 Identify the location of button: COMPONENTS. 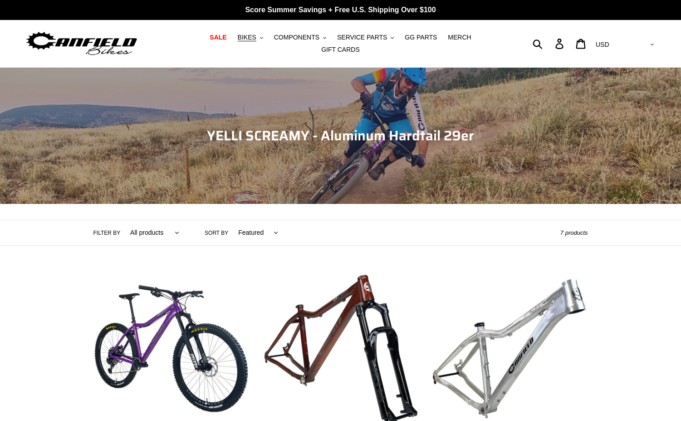
(300, 37).